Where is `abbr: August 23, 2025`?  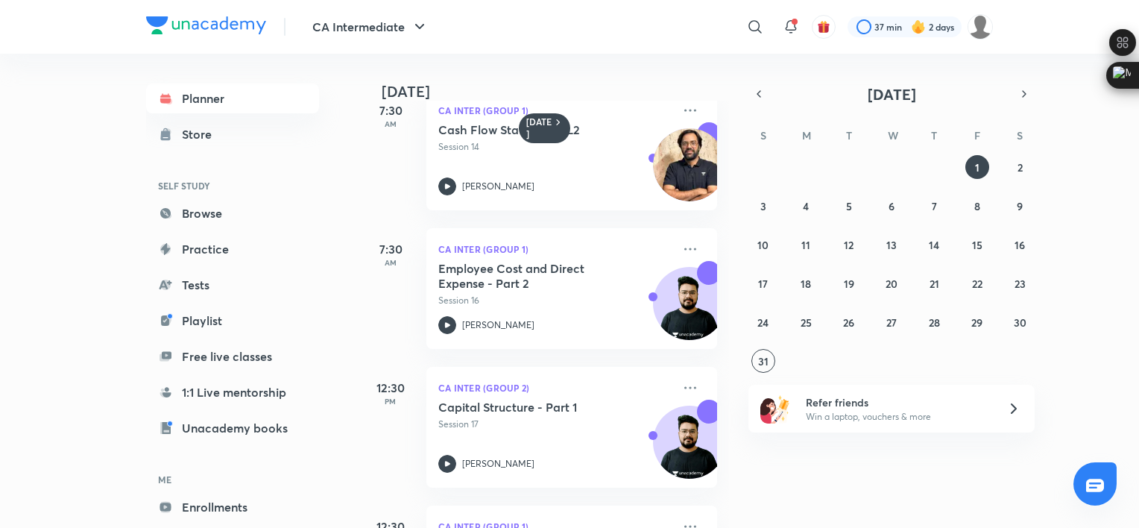
abbr: August 23, 2025 is located at coordinates (1019, 283).